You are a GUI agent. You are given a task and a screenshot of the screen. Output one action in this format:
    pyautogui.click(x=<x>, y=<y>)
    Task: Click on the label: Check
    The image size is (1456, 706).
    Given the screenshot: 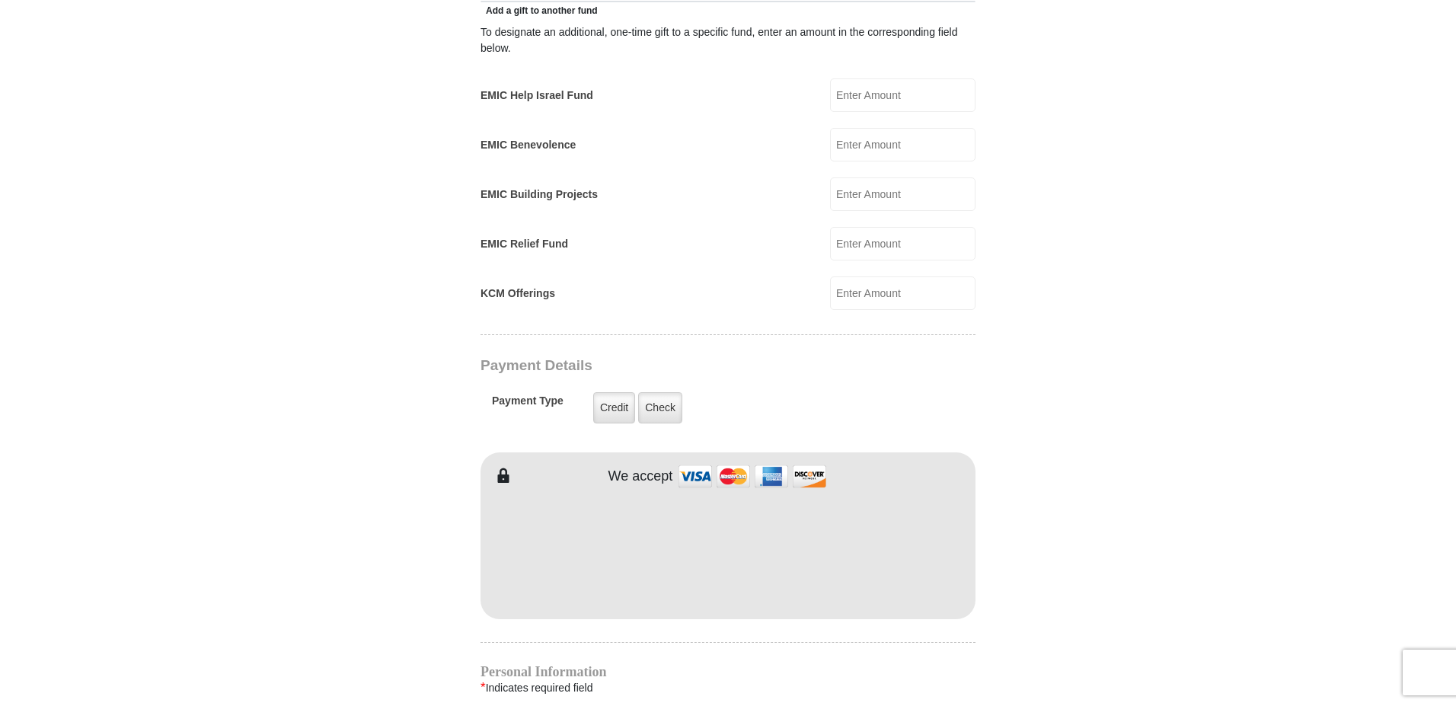 What is the action you would take?
    pyautogui.click(x=660, y=407)
    